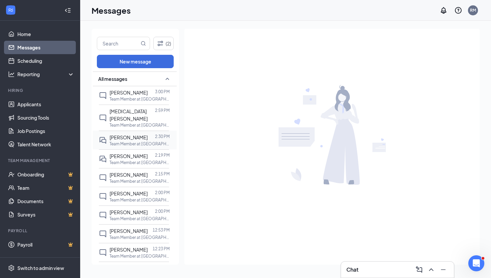 Image resolution: width=491 pixels, height=278 pixels. Describe the element at coordinates (431, 269) in the screenshot. I see `button: ChevronUp` at that location.